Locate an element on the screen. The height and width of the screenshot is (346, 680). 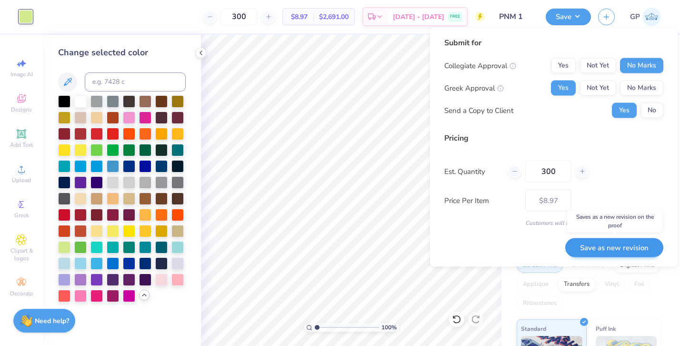
input: Untitled Design is located at coordinates (515, 17).